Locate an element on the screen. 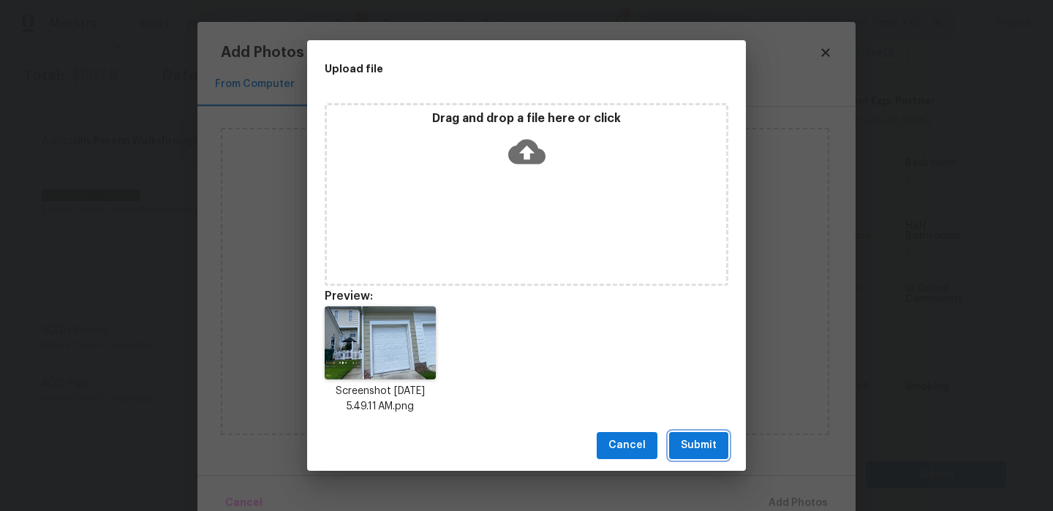 This screenshot has height=511, width=1053. img: wCJe30PhJaZ3QAAAABJRU5ErkJggg== is located at coordinates (380, 343).